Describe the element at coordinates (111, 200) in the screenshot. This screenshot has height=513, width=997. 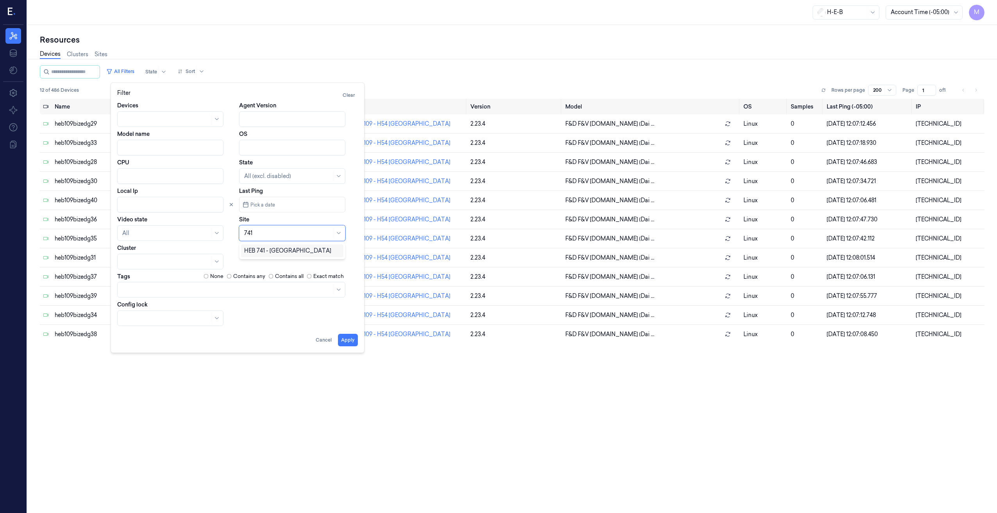
I see `div: heb109bizedg40` at that location.